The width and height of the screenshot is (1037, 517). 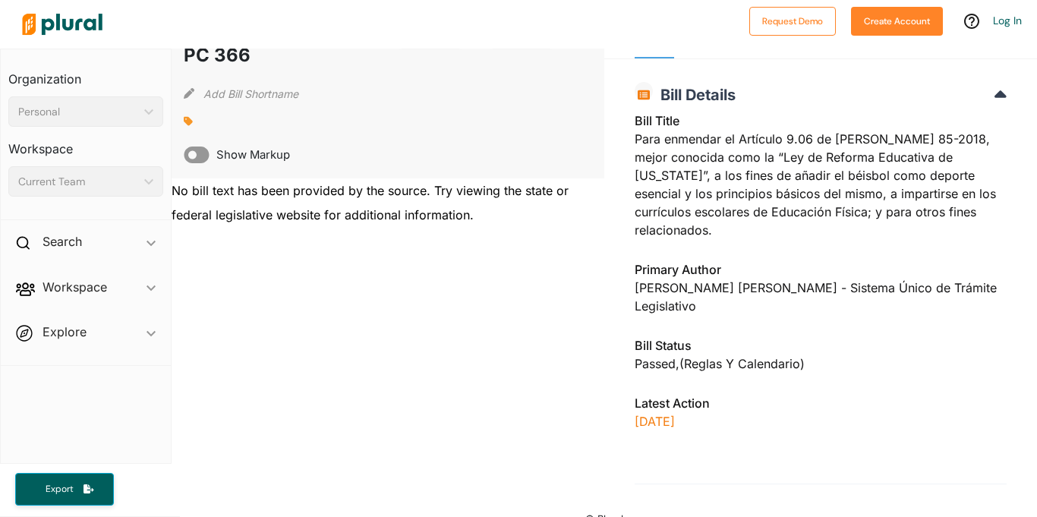 What do you see at coordinates (821, 121) in the screenshot?
I see `h3: Bill Title` at bounding box center [821, 121].